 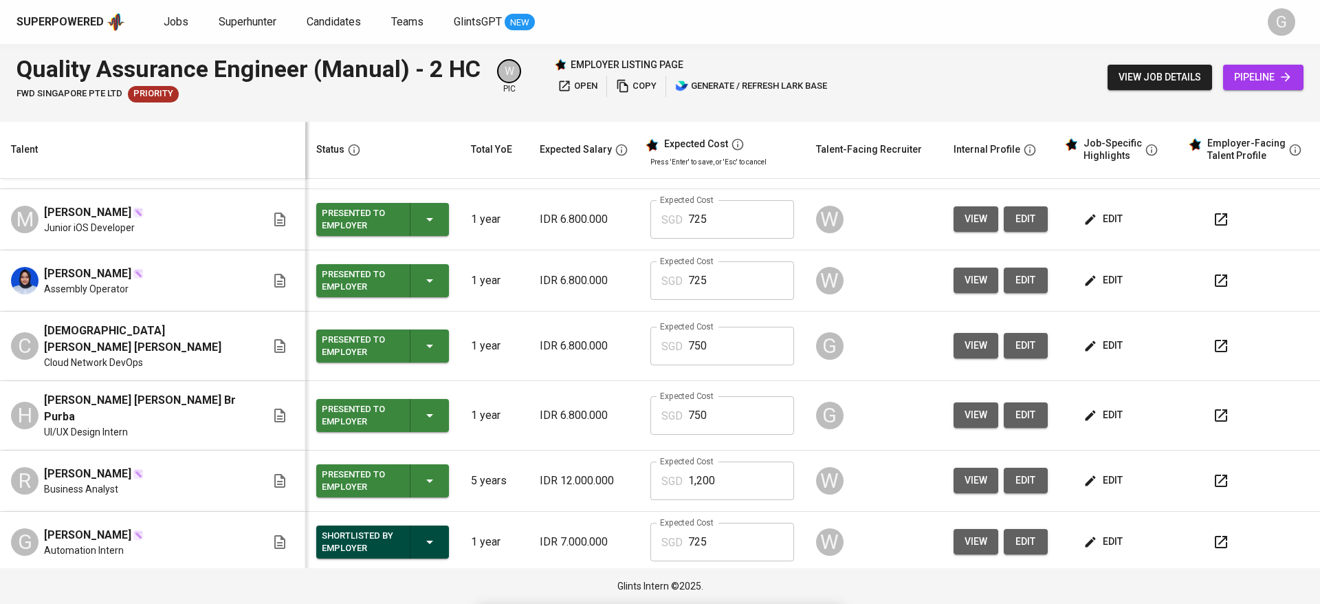 I want to click on img: app logo, so click(x=116, y=22).